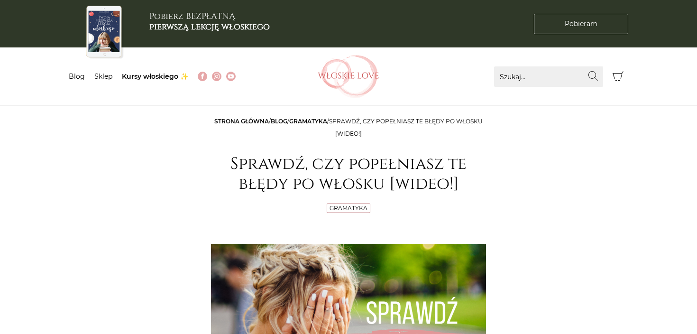  What do you see at coordinates (155, 76) in the screenshot?
I see `a: Kursy włoskiego ✨` at bounding box center [155, 76].